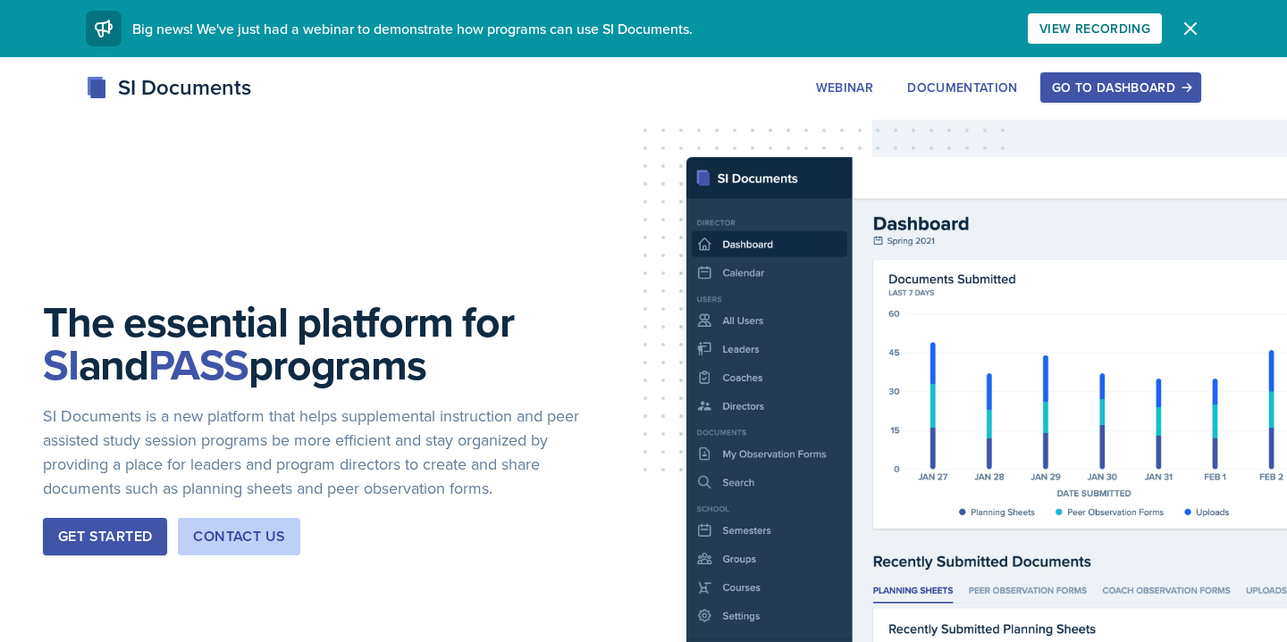  I want to click on div: Webinar, so click(844, 88).